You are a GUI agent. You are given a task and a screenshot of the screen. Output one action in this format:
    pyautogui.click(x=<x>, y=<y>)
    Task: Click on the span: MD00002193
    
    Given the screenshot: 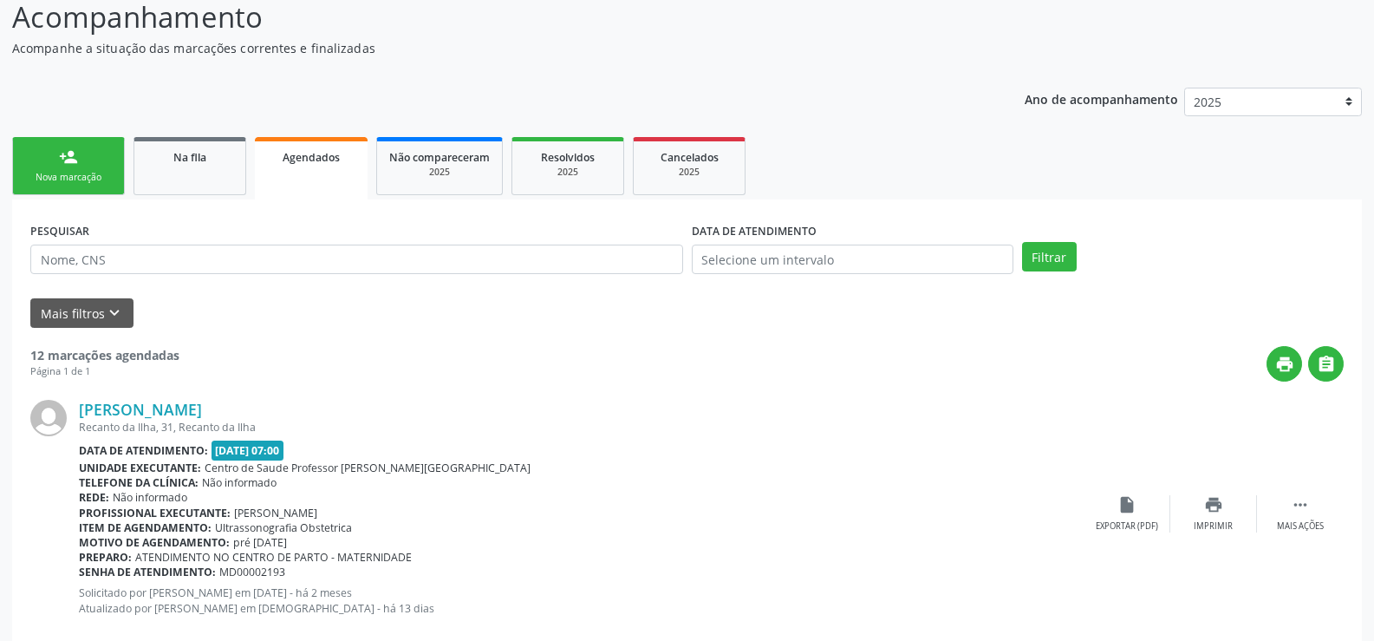 What is the action you would take?
    pyautogui.click(x=252, y=571)
    